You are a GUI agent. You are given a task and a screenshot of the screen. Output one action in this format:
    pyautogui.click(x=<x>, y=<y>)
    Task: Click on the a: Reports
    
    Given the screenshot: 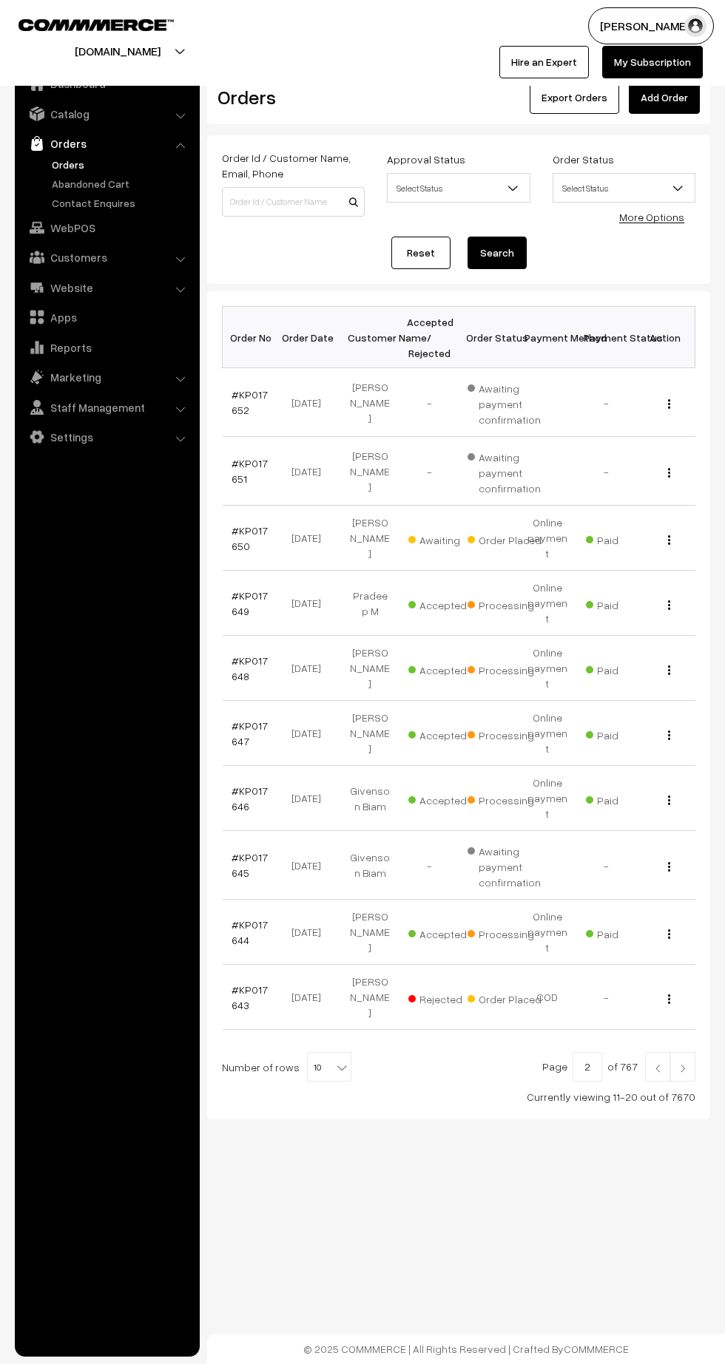 What is the action you would take?
    pyautogui.click(x=106, y=348)
    